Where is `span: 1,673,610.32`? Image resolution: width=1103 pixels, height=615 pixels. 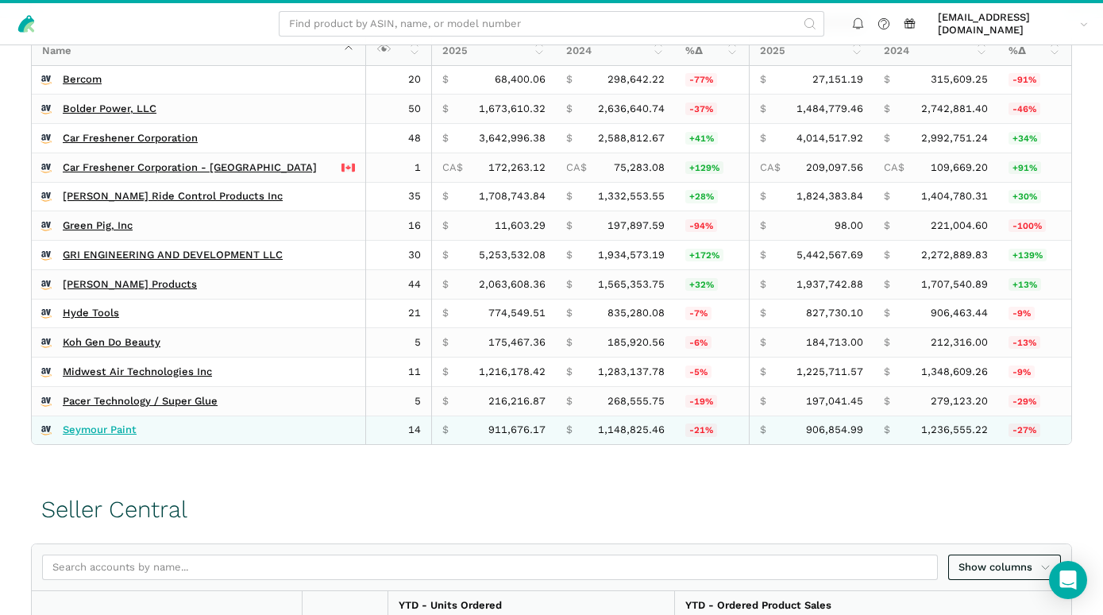
span: 1,673,610.32 is located at coordinates (512, 109).